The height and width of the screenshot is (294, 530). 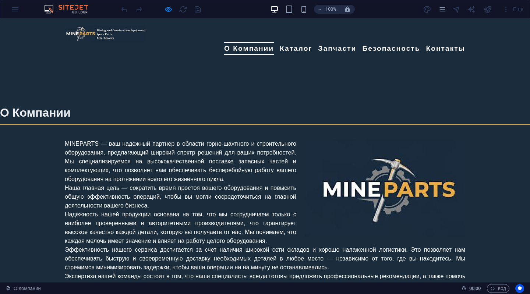 What do you see at coordinates (327, 9) in the screenshot?
I see `button: 100%` at bounding box center [327, 9].